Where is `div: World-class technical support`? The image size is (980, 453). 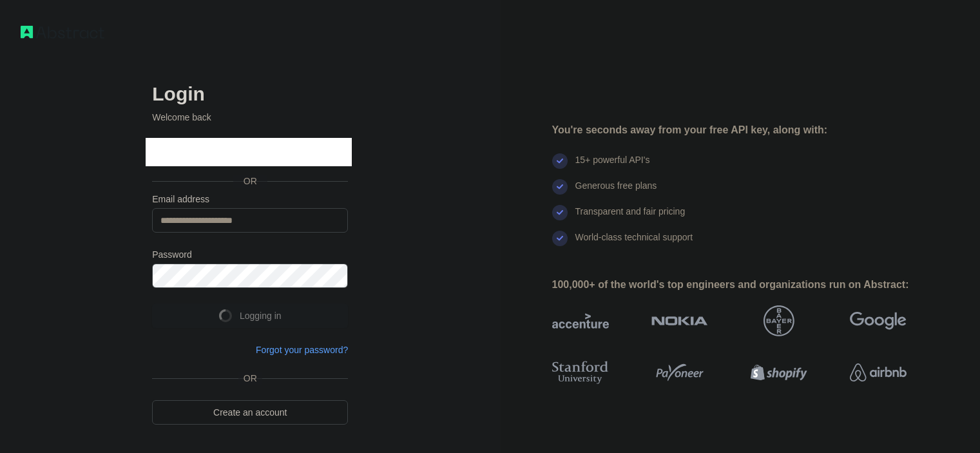
div: World-class technical support is located at coordinates (634, 243).